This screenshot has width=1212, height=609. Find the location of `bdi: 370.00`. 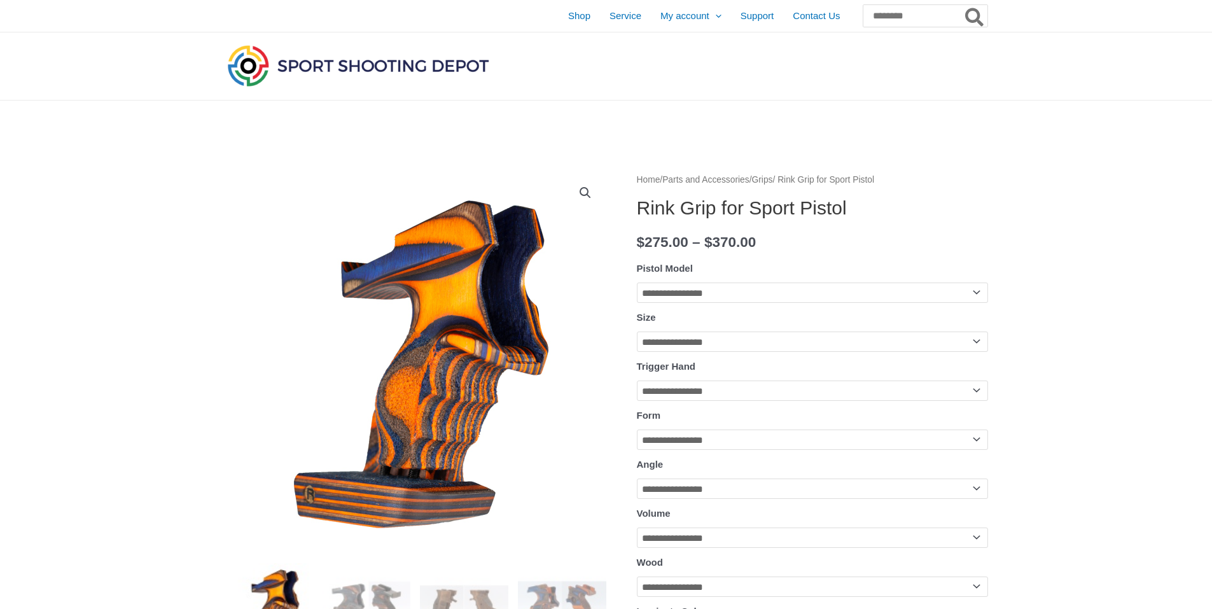

bdi: 370.00 is located at coordinates (730, 242).